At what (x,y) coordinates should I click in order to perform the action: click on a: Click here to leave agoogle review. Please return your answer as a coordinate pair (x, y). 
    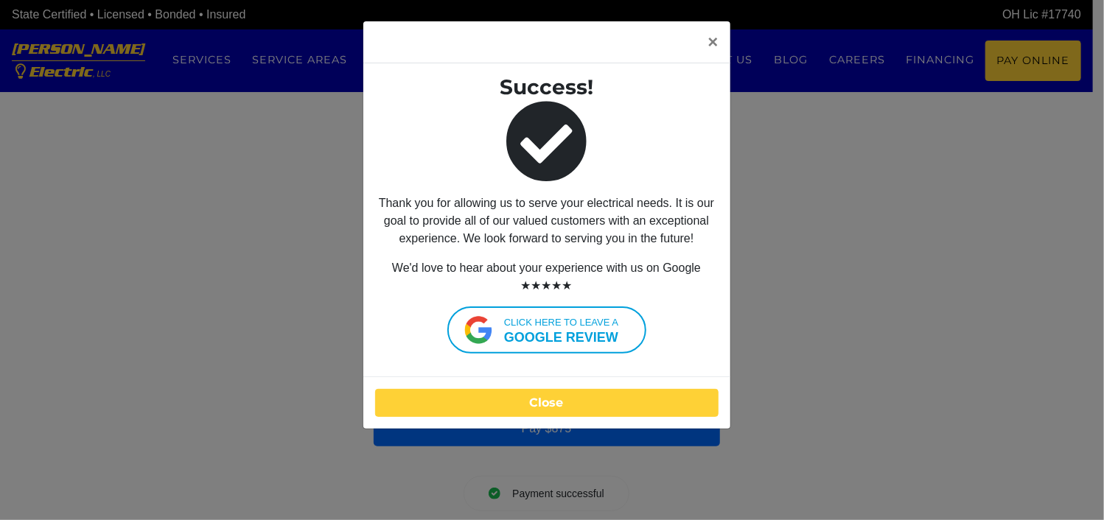
    Looking at the image, I should click on (547, 330).